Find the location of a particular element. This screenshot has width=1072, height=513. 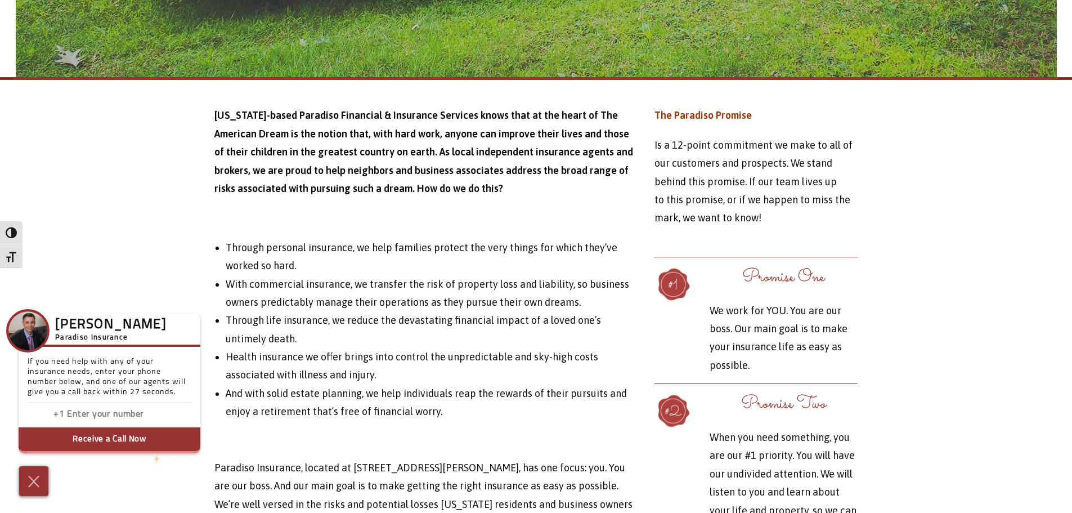

span: We're by is located at coordinates (152, 459).